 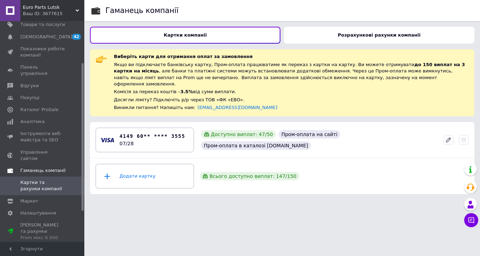 What do you see at coordinates (29, 201) in the screenshot?
I see `span: Маркет` at bounding box center [29, 201].